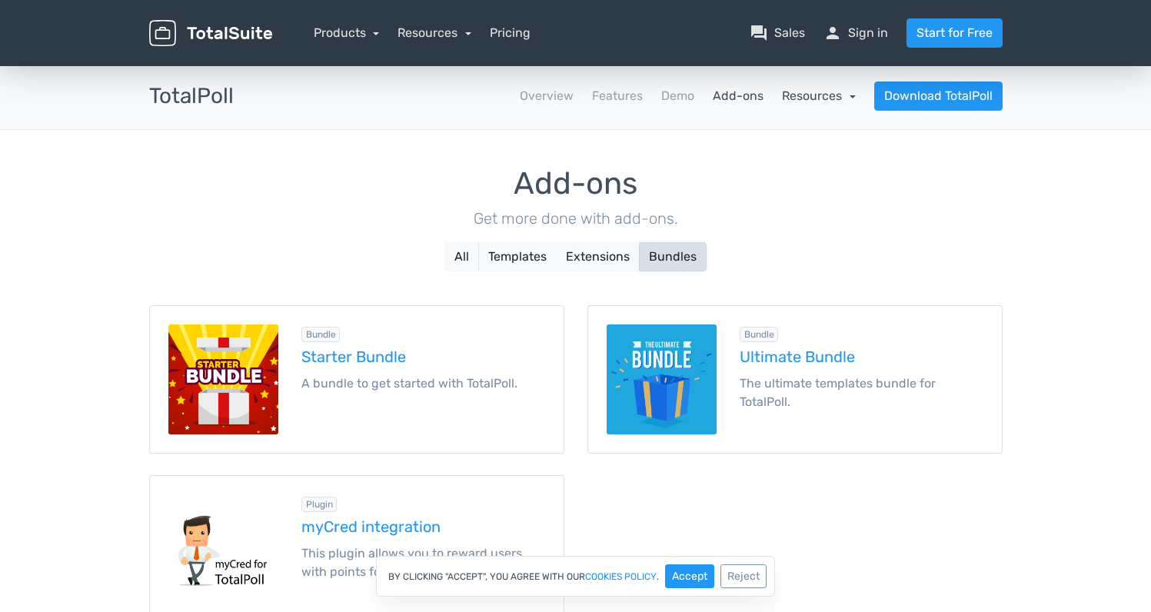  What do you see at coordinates (423, 357) in the screenshot?
I see `h5: Starter Bundle bundle for TotalPoll` at bounding box center [423, 357].